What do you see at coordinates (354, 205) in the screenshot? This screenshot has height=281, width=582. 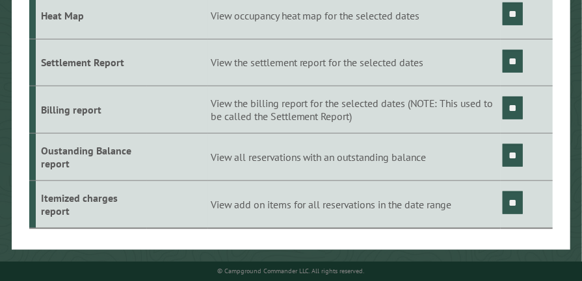 I see `td: View add on items for all reservations in the date range` at bounding box center [354, 205].